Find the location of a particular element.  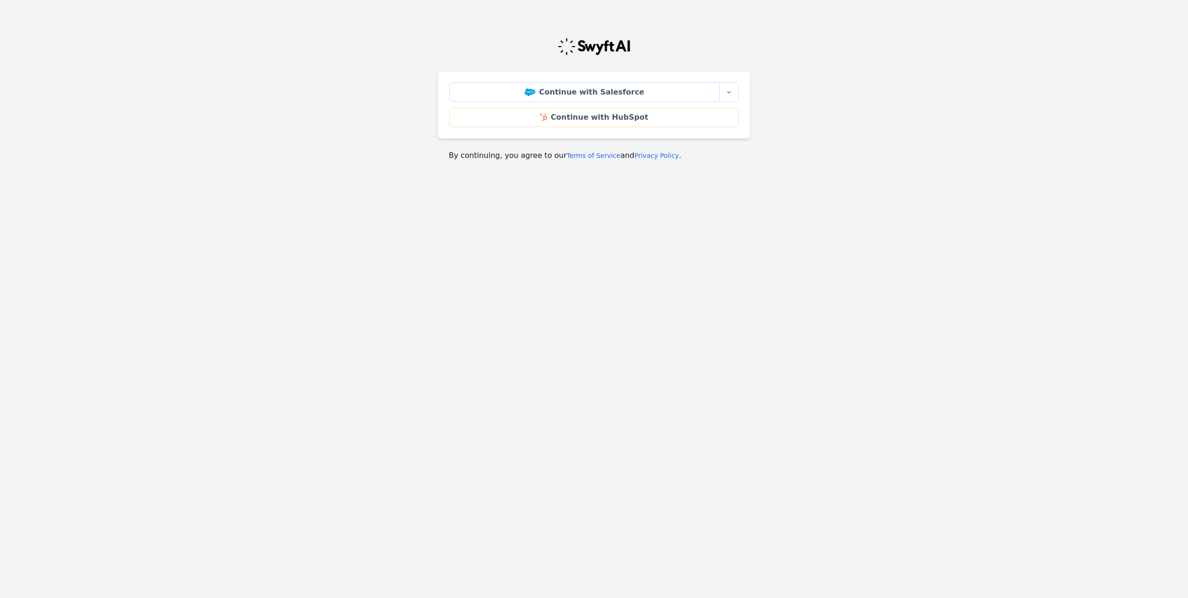

img: Salesforce is located at coordinates (530, 92).